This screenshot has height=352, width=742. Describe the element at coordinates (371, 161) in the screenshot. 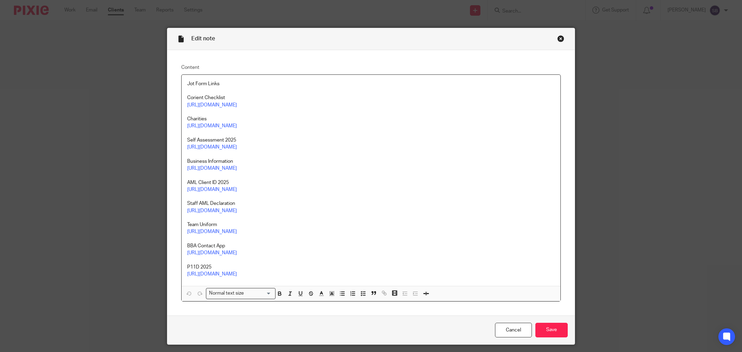

I see `p: Business Information` at that location.